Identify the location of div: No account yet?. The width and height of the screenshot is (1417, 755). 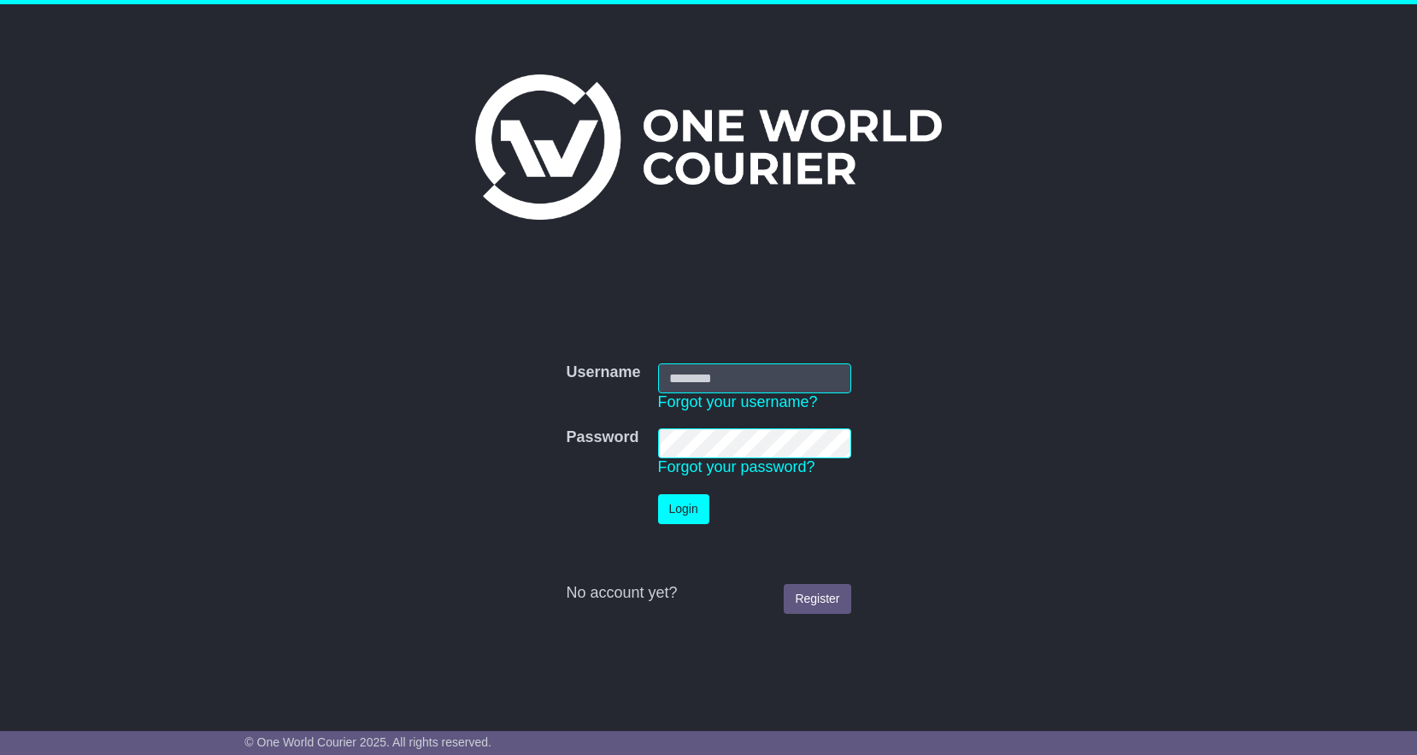
(708, 593).